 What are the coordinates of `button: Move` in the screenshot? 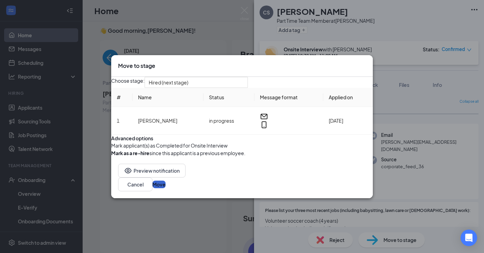 It's located at (159, 184).